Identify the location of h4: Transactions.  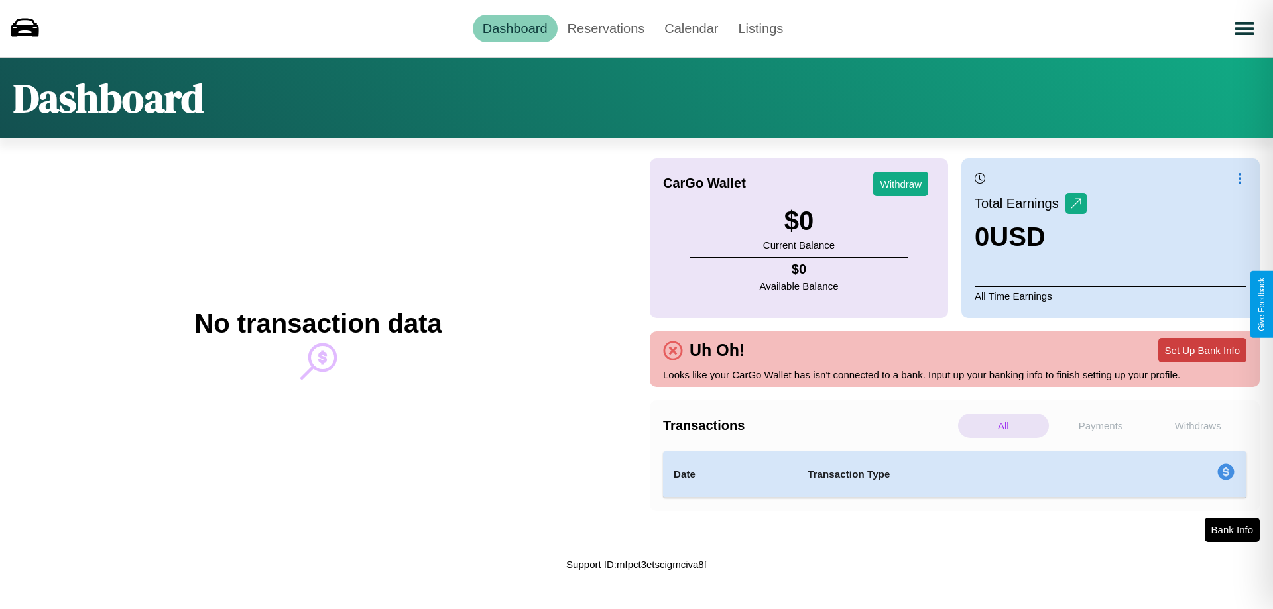
(809, 426).